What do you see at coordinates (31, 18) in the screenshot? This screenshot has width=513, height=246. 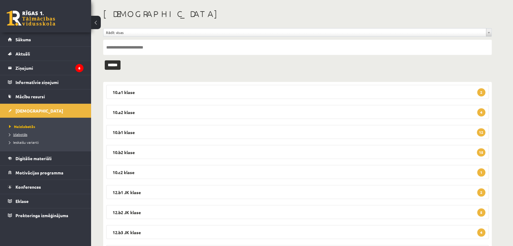 I see `a: Rīgas 1. Tālmācības vidusskola` at bounding box center [31, 18].